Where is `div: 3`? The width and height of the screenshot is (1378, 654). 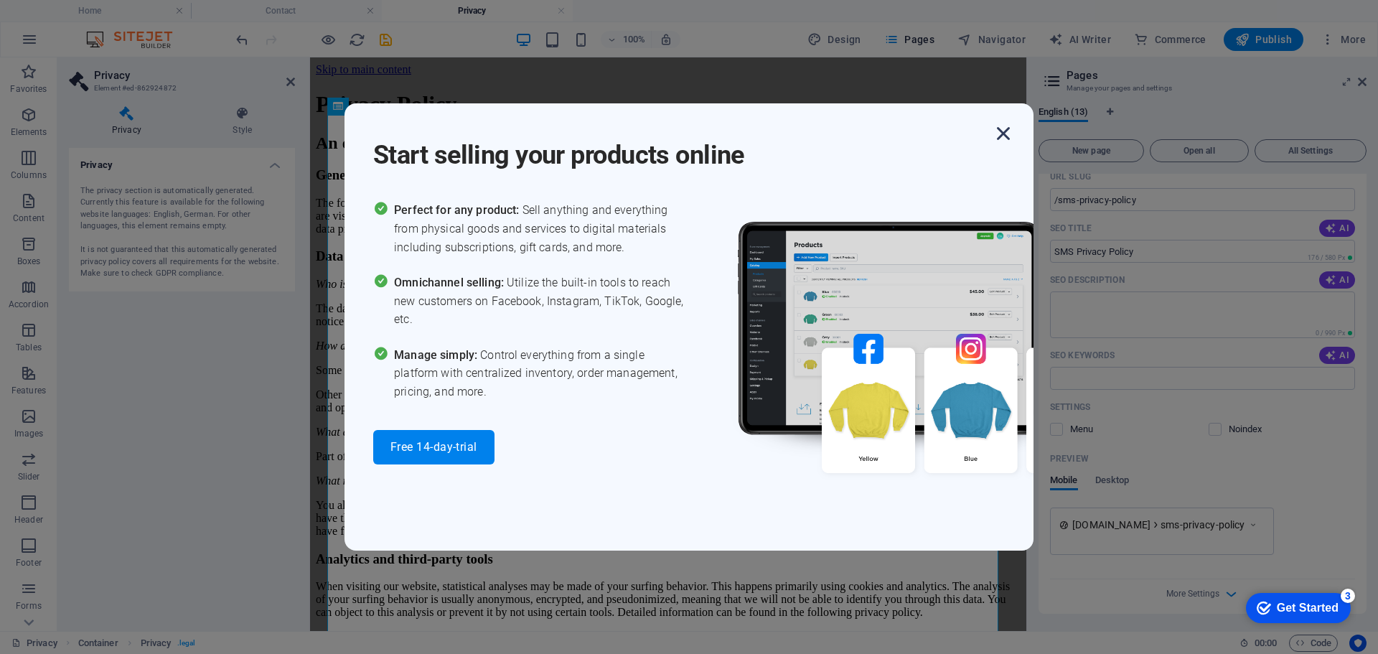 div: 3 is located at coordinates (113, 10).